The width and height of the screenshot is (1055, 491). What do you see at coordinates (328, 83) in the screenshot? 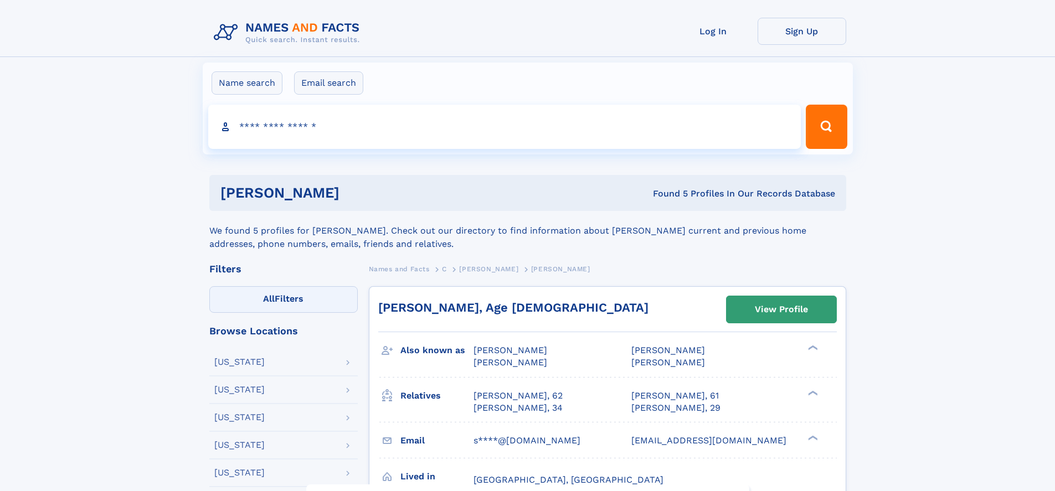
I see `label: Email search` at bounding box center [328, 83].